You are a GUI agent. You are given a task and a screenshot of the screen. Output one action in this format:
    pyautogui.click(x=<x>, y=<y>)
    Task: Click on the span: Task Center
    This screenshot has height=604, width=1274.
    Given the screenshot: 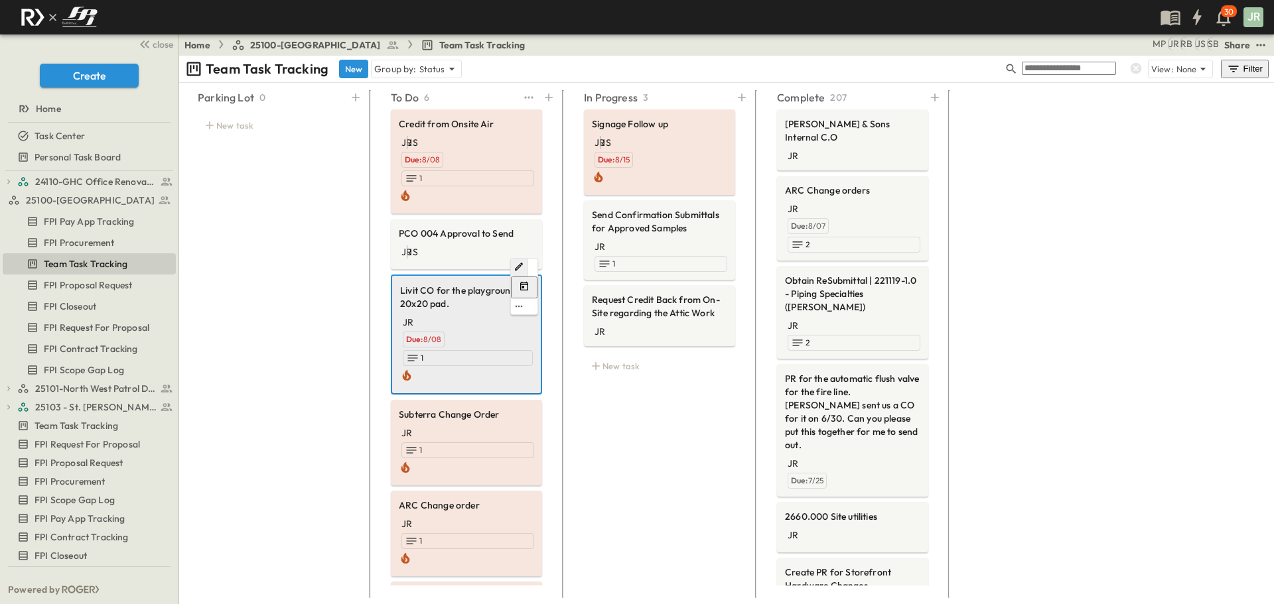 What is the action you would take?
    pyautogui.click(x=60, y=136)
    